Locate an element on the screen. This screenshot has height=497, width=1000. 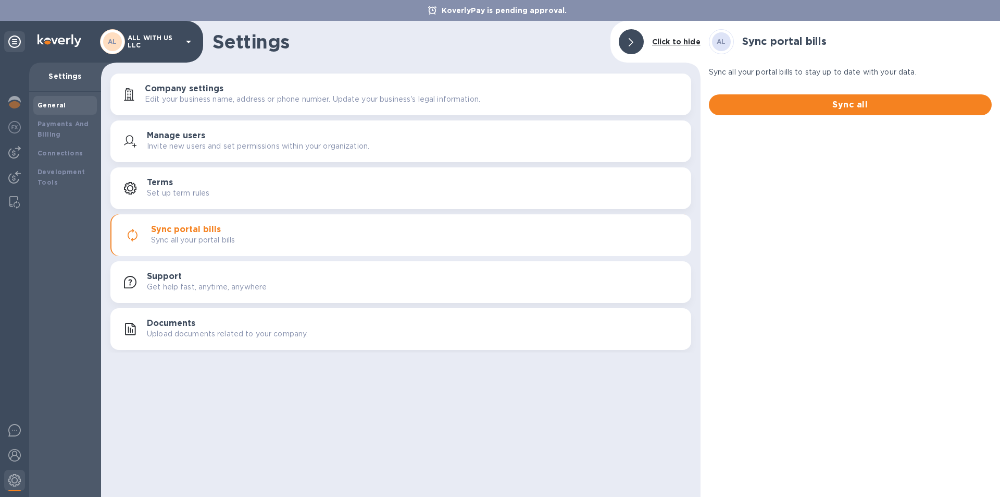
h3: Terms is located at coordinates (160, 182).